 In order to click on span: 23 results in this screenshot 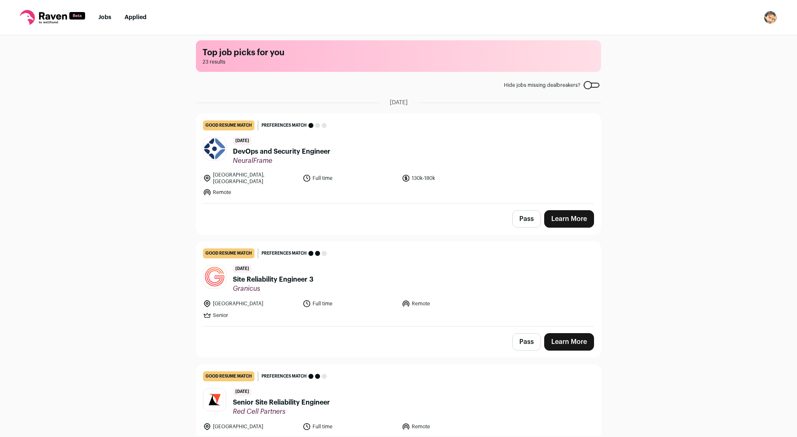, I will do `click(399, 62)`.